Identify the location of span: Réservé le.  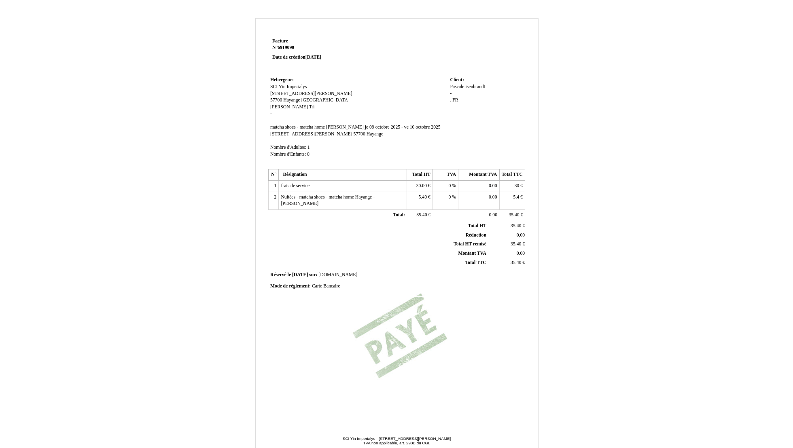
(280, 275).